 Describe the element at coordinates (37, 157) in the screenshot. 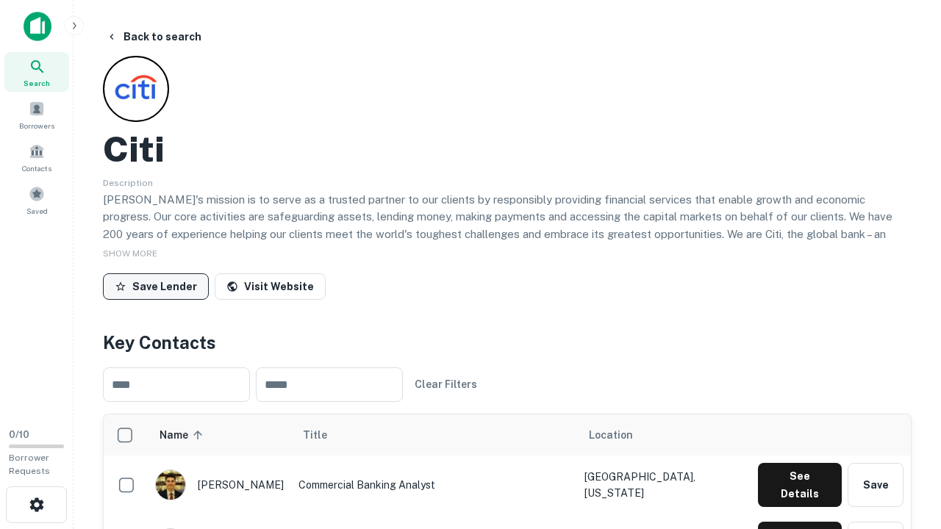

I see `a: Contacts` at that location.